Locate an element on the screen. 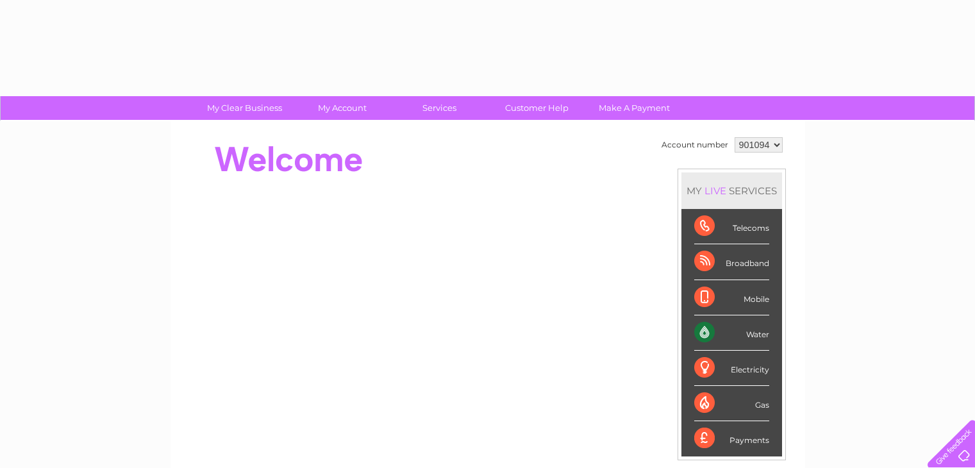  a: Services is located at coordinates (439, 108).